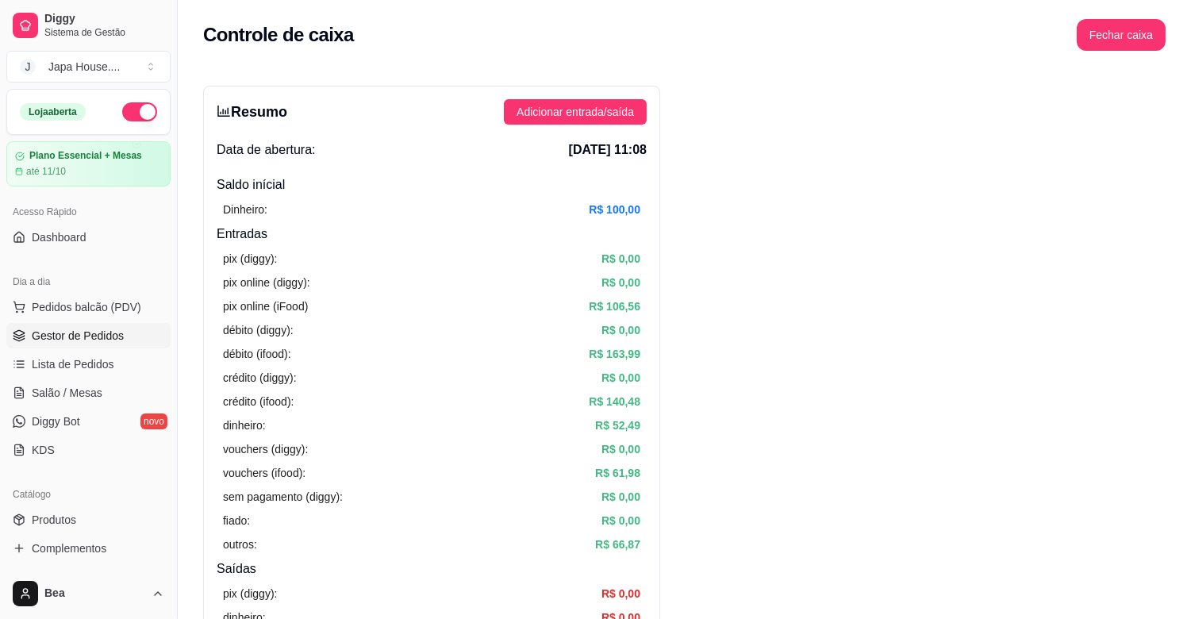 Image resolution: width=1191 pixels, height=619 pixels. What do you see at coordinates (52, 112) in the screenshot?
I see `div: Loja aberta` at bounding box center [52, 112].